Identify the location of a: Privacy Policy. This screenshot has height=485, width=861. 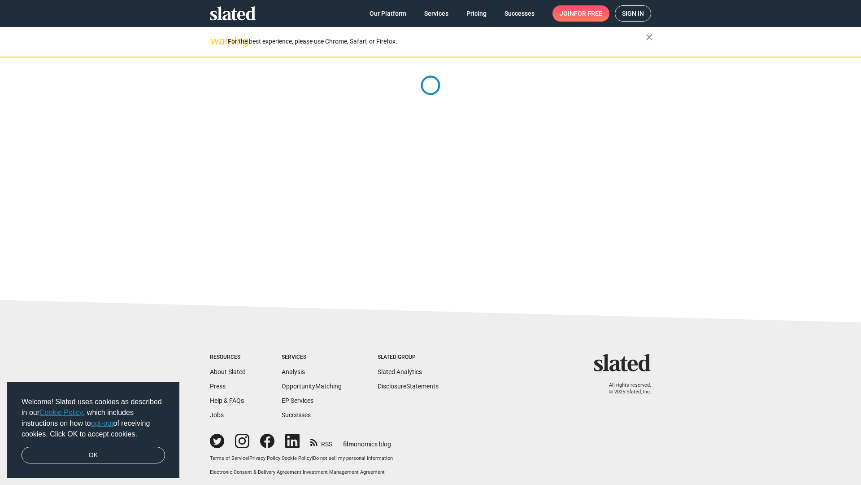
(265, 458).